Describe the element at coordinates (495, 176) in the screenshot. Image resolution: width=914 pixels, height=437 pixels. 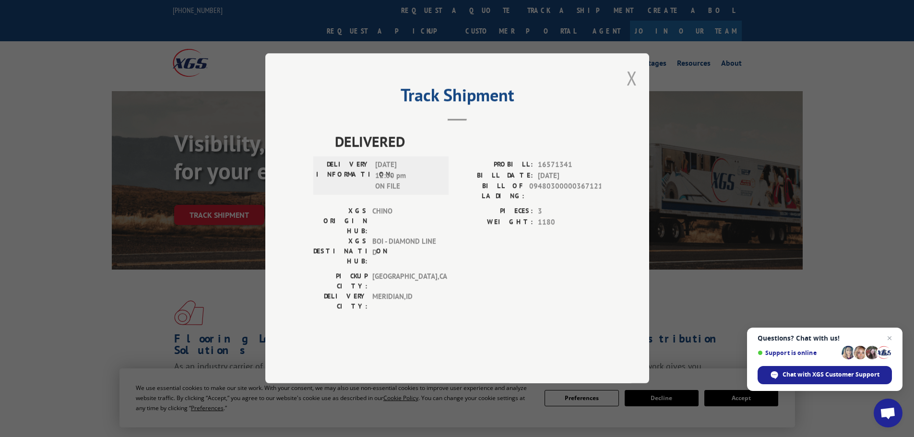
I see `label: BILL DATE:` at that location.